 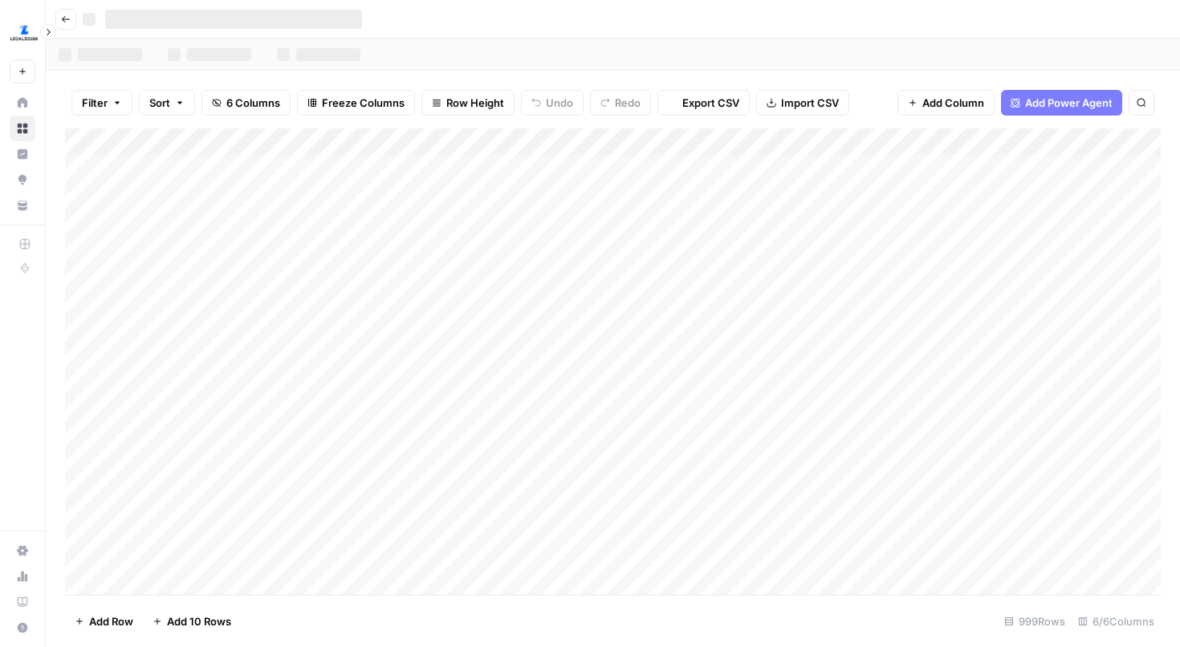 I want to click on div: 6/6 Columns, so click(x=1116, y=621).